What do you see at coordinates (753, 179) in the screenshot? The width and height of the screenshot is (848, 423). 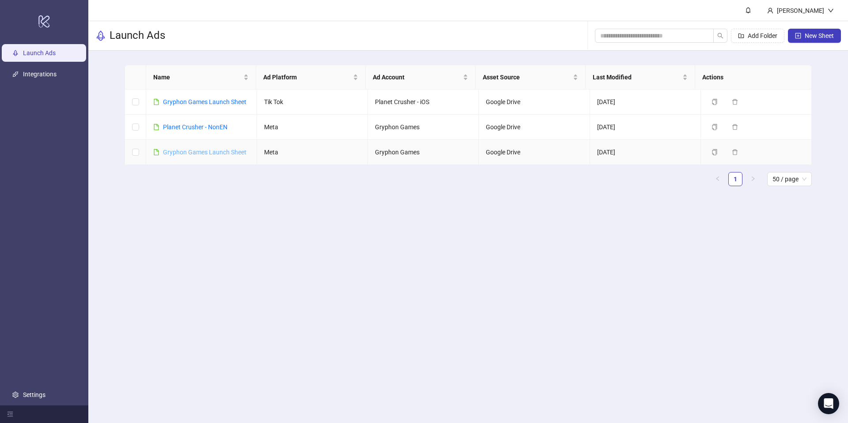 I see `li: Next Page` at bounding box center [753, 179].